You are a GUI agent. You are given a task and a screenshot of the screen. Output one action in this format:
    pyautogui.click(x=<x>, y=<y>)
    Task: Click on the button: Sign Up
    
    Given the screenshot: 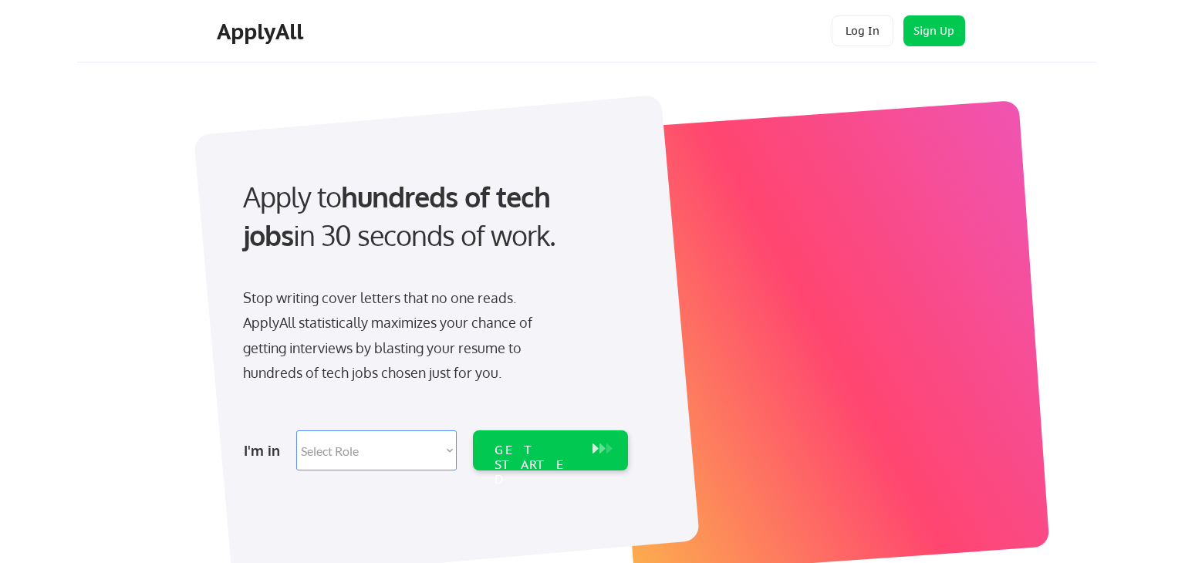 What is the action you would take?
    pyautogui.click(x=935, y=31)
    